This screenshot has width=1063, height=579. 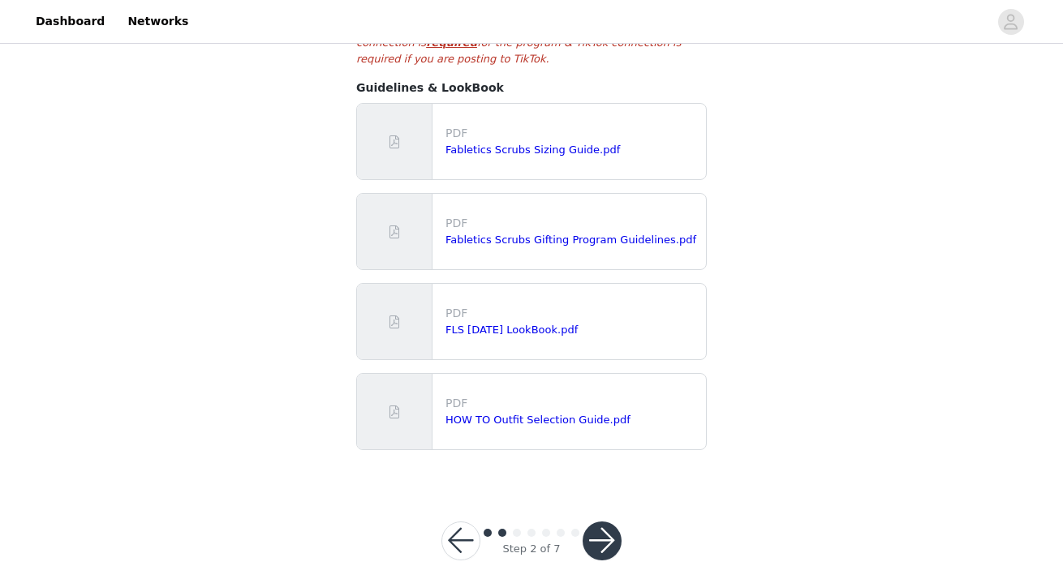 I want to click on a: HOW TO Outfit Selection Guide.pdf, so click(x=538, y=420).